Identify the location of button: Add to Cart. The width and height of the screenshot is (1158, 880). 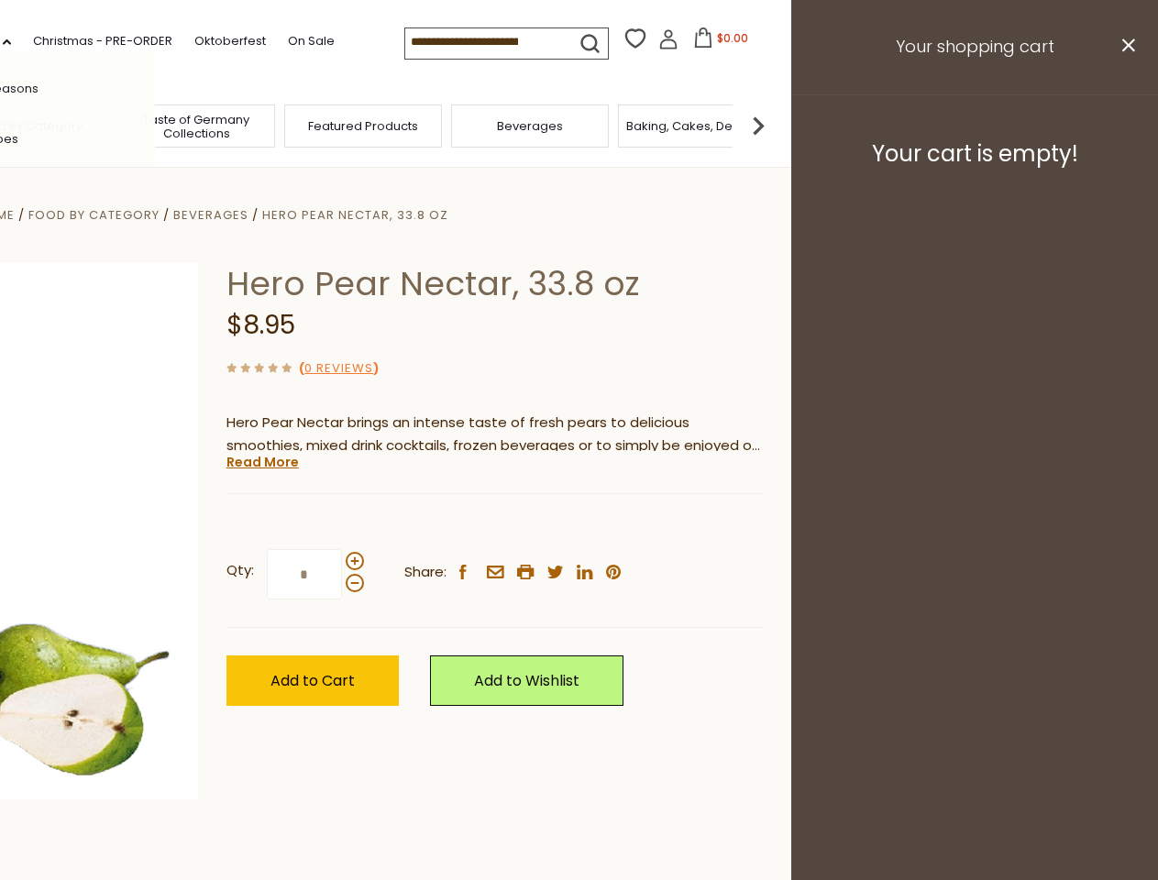
(313, 680).